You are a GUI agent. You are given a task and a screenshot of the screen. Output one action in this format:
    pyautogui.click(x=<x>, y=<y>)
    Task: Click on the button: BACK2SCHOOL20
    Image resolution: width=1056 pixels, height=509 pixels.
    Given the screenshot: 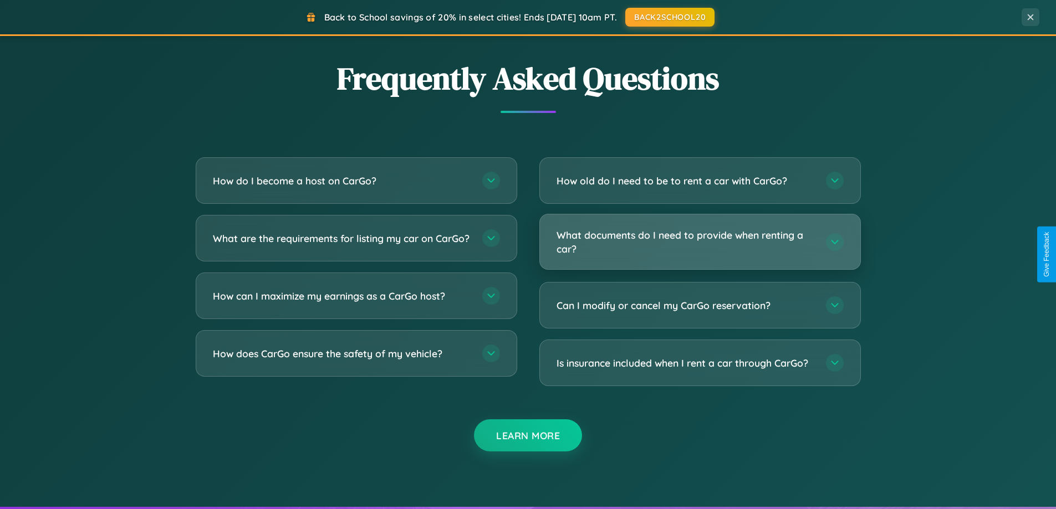 What is the action you would take?
    pyautogui.click(x=669, y=17)
    